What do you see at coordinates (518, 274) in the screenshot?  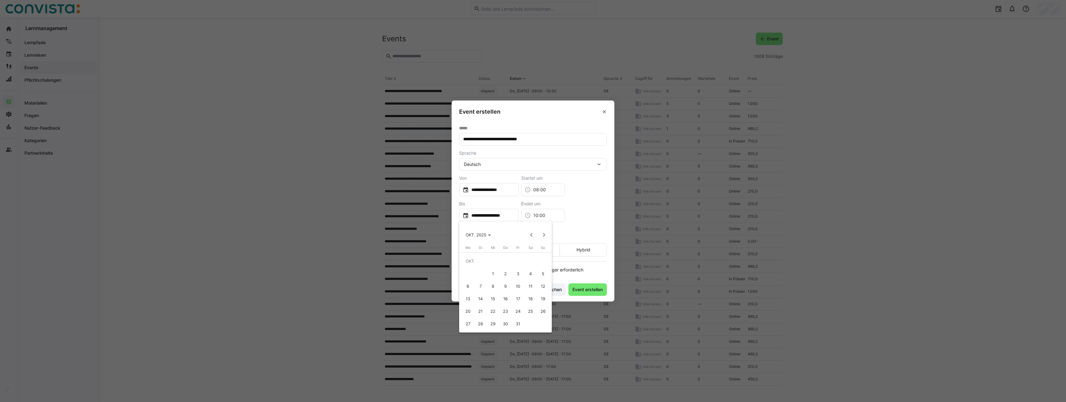 I see `span: 3` at bounding box center [518, 274].